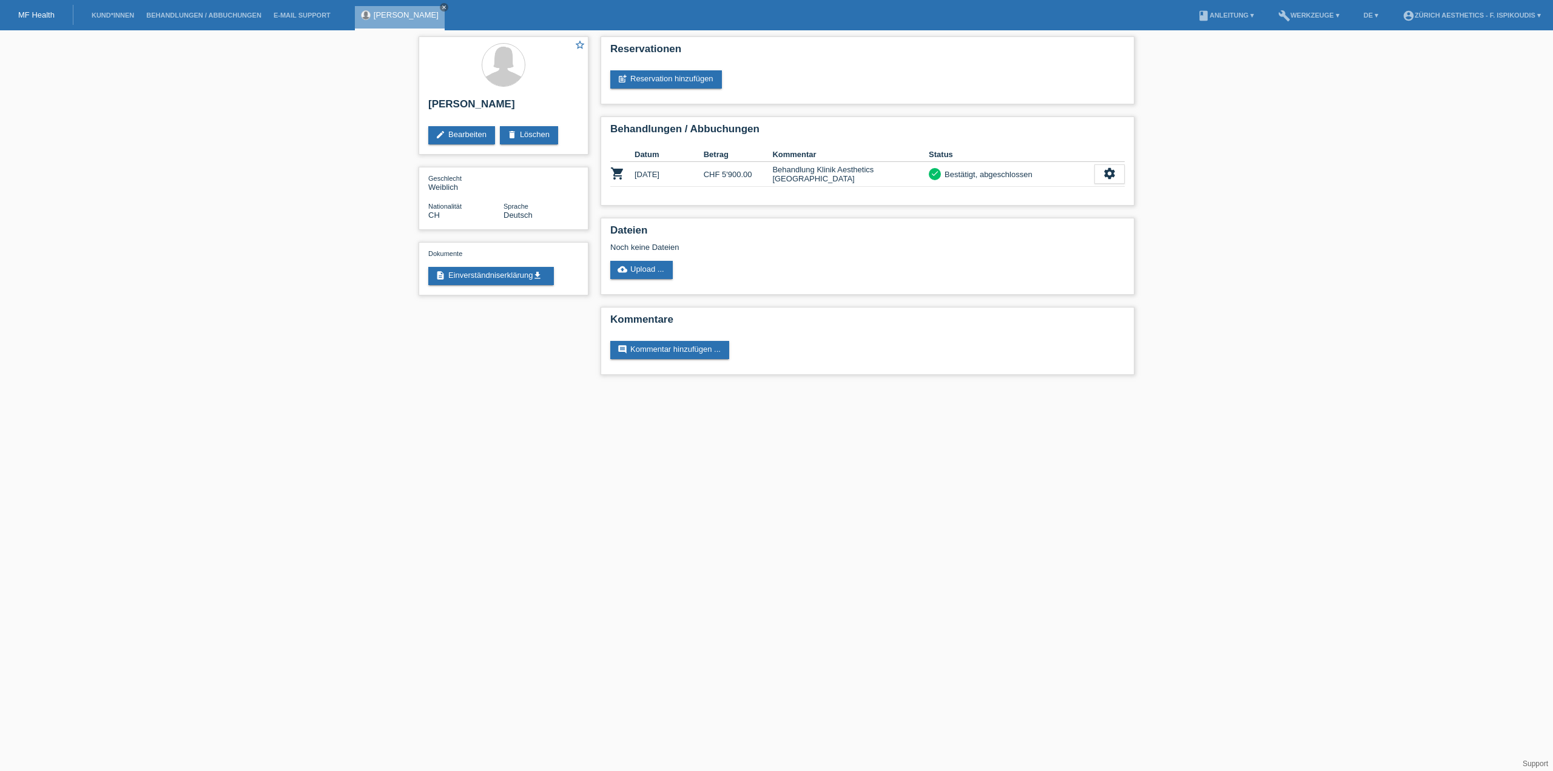 The height and width of the screenshot is (771, 1553). What do you see at coordinates (935, 174) in the screenshot?
I see `i: check` at bounding box center [935, 174].